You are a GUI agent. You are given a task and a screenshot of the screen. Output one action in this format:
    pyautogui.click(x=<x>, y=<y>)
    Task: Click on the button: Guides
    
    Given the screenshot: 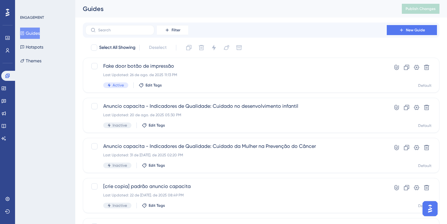 What is the action you would take?
    pyautogui.click(x=30, y=33)
    